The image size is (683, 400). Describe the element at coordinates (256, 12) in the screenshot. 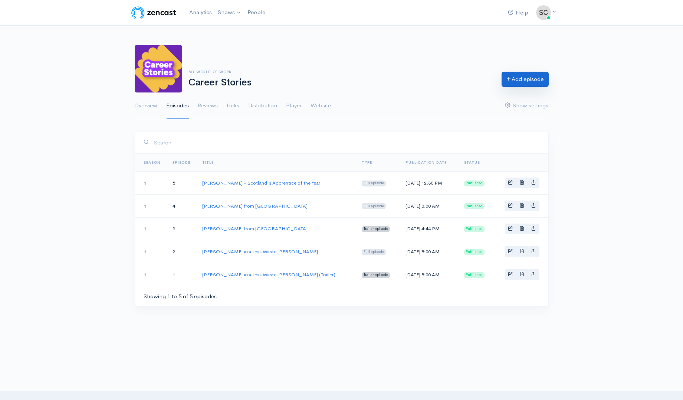

I see `a: People` at that location.